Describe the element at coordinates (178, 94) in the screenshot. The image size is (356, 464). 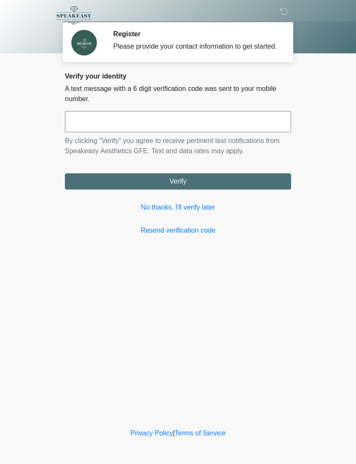
I see `p: A text message with a 6 digit verification code was sent to your mobile number.` at that location.